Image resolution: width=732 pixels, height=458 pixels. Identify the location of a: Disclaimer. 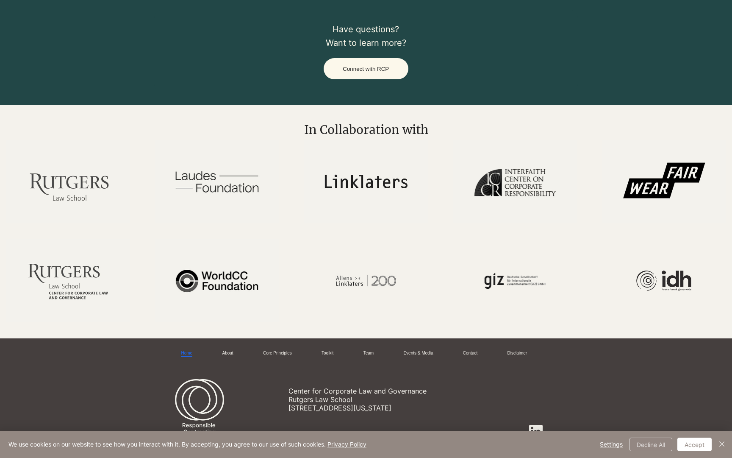
(517, 353).